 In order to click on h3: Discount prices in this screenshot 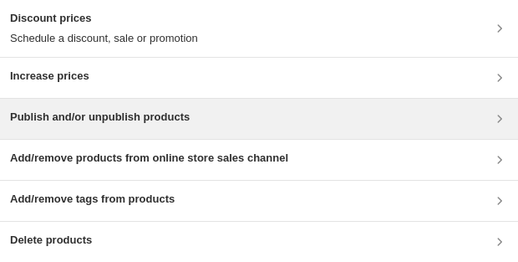, I will do `click(104, 18)`.